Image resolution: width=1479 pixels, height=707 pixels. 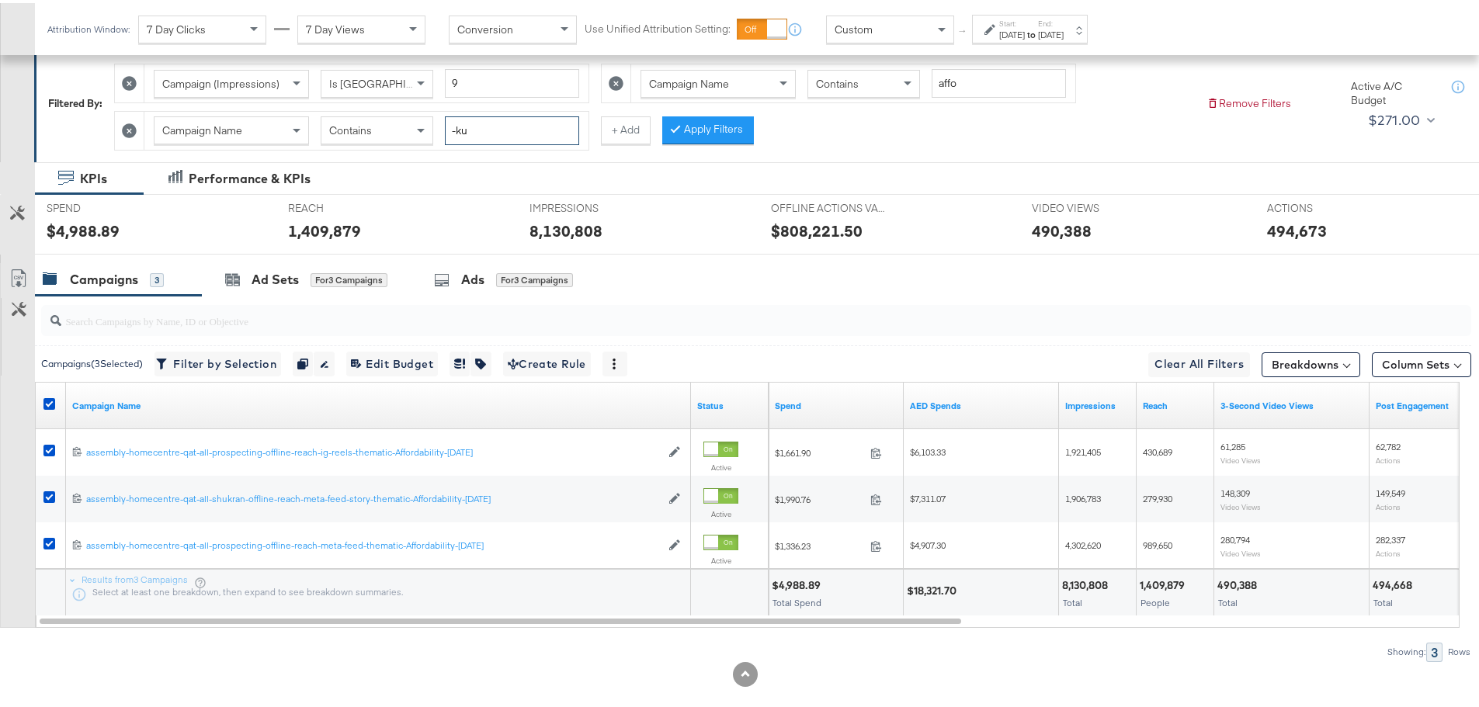 I want to click on span: VIDEO VIEWS, so click(x=1090, y=205).